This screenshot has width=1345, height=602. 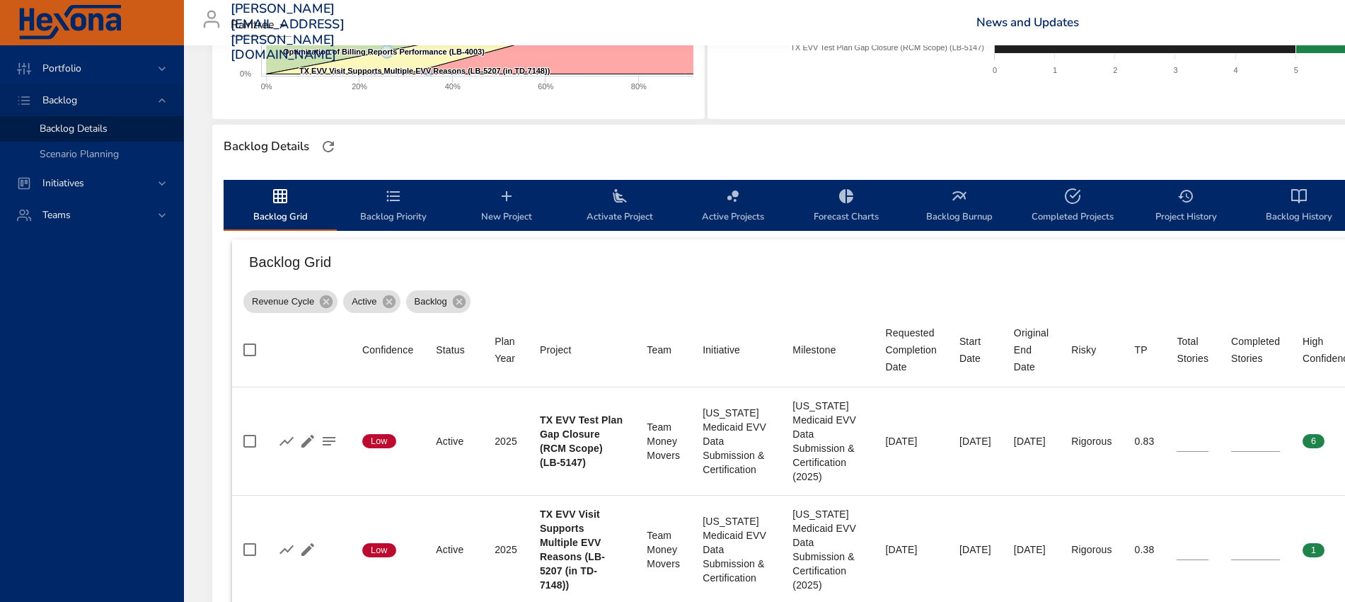 What do you see at coordinates (1031, 350) in the screenshot?
I see `div: Original End Date` at bounding box center [1031, 350].